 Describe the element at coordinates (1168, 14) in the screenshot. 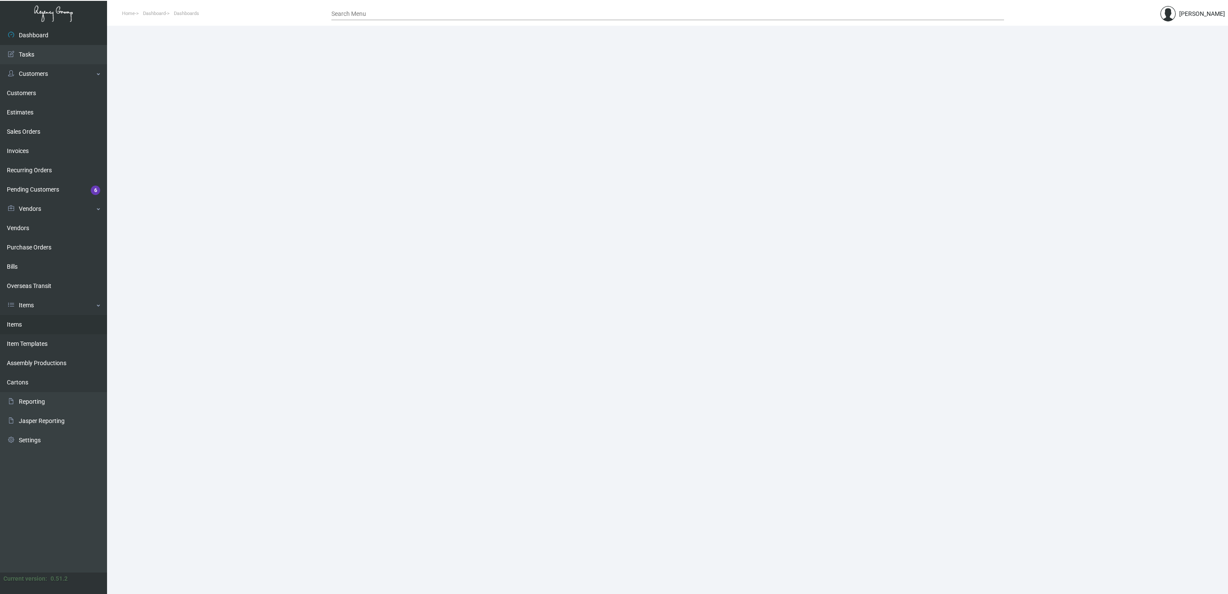

I see `img: admin@bootstrapmaster.com` at that location.